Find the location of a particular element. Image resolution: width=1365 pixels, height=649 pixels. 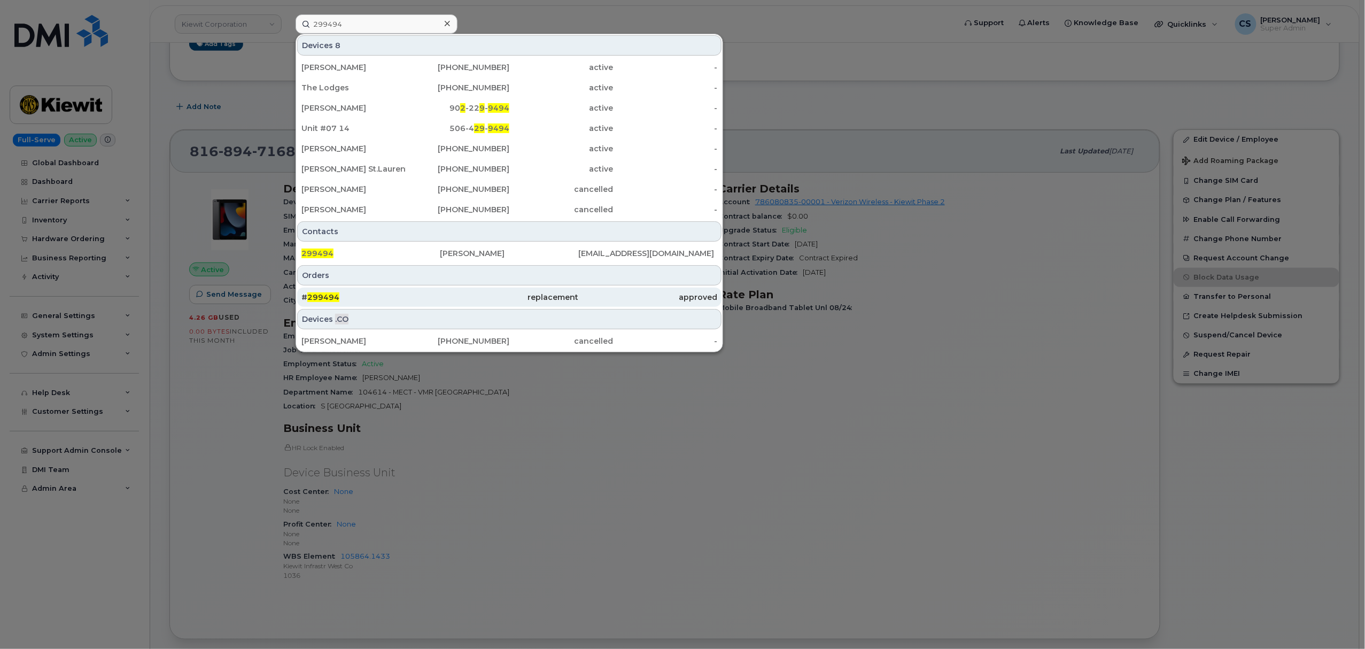

div: The Lodges is located at coordinates (353, 88).